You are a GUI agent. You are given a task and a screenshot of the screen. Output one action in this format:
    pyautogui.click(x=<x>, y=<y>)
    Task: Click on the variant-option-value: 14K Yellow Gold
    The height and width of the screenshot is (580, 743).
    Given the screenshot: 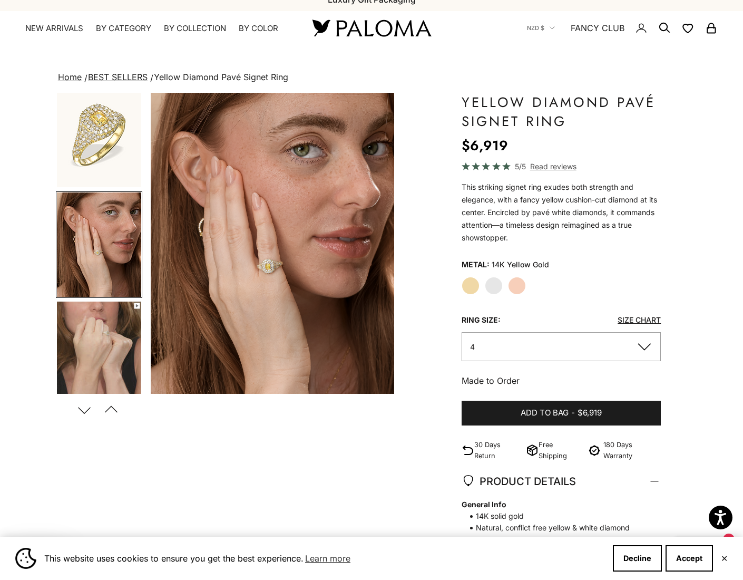 What is the action you would take?
    pyautogui.click(x=520, y=265)
    